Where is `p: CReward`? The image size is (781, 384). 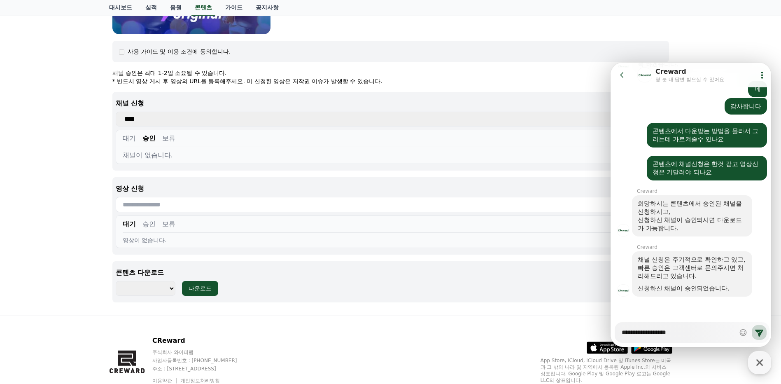 p: CReward is located at coordinates (203, 340).